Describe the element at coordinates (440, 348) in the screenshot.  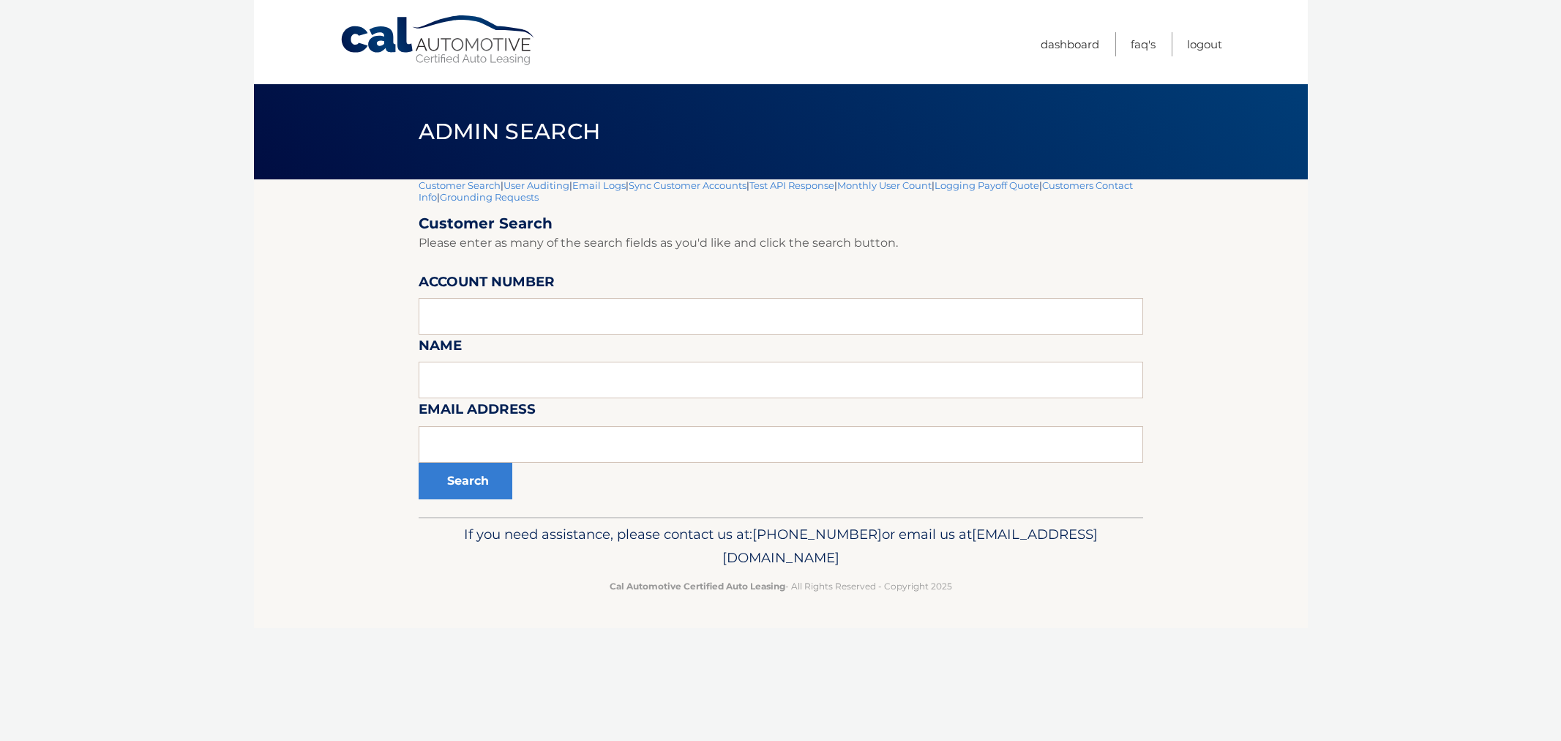
I see `label: Name` at that location.